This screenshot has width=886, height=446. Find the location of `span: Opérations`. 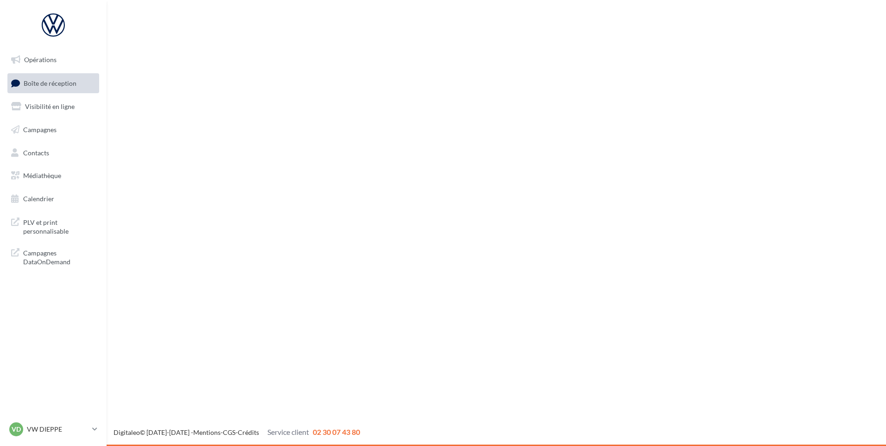

span: Opérations is located at coordinates (40, 59).